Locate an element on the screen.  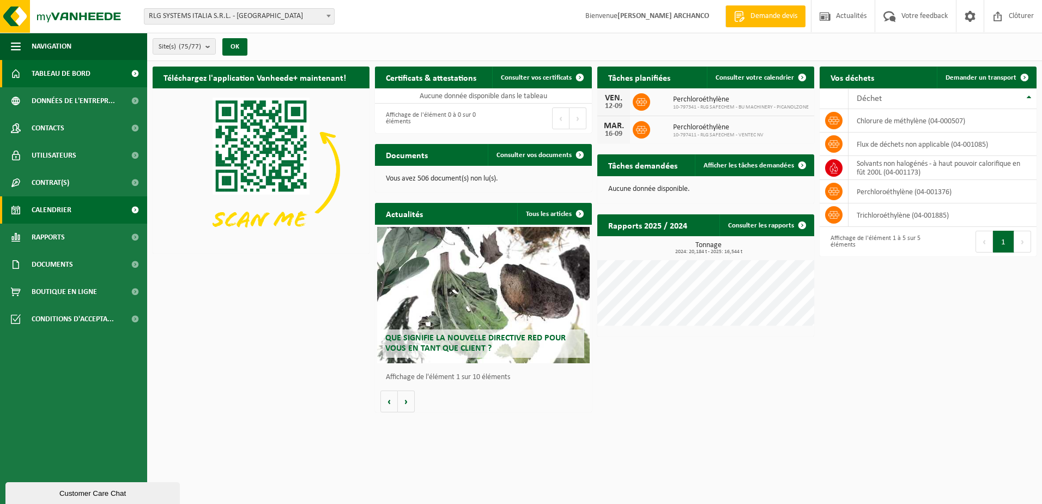
span: Rapports is located at coordinates (48, 237).